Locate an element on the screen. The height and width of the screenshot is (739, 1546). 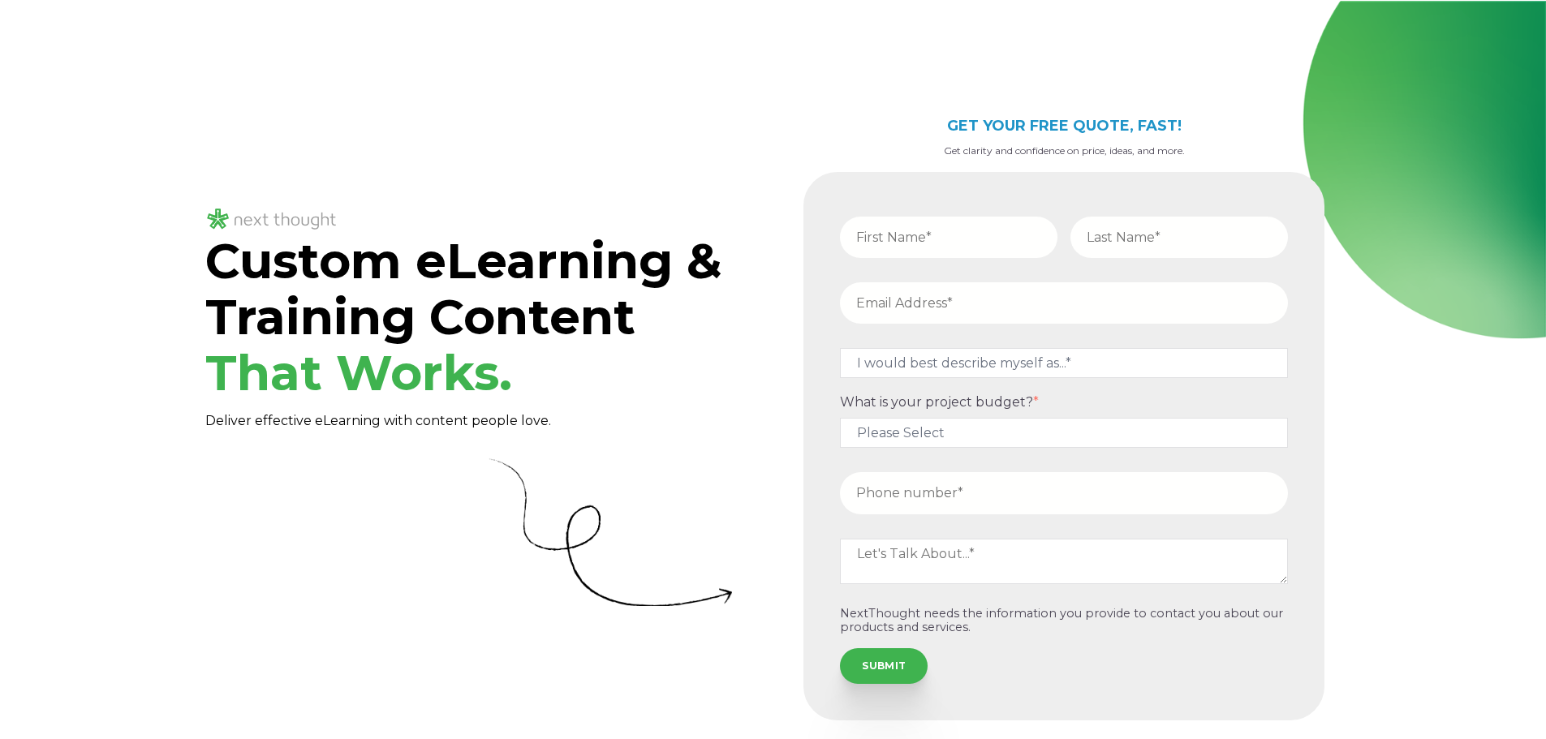
input: SUBMIT is located at coordinates (884, 666).